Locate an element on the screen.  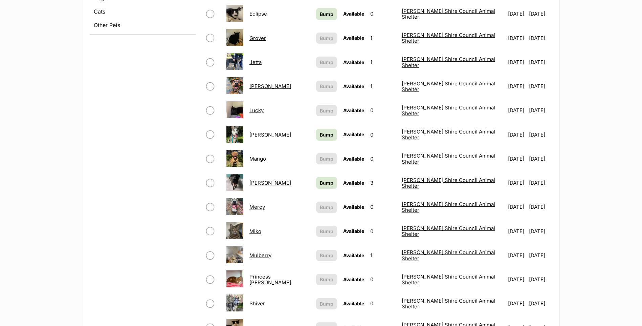
a: Mulberry is located at coordinates (260, 255).